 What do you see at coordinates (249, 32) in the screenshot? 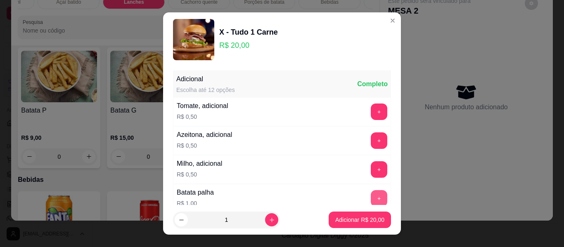
I see `div: X - Tudo 1 Carne` at bounding box center [249, 32].